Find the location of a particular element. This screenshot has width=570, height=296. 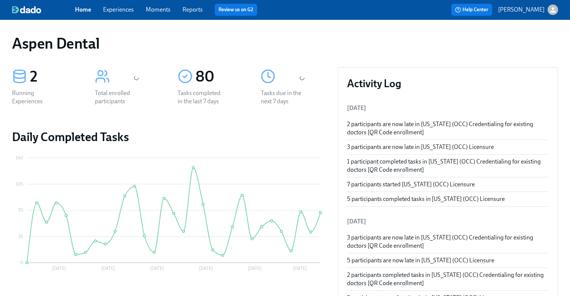

div: Tasks due in the next 7 days is located at coordinates (284, 97).